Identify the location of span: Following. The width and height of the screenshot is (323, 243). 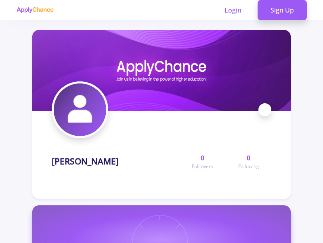
(249, 166).